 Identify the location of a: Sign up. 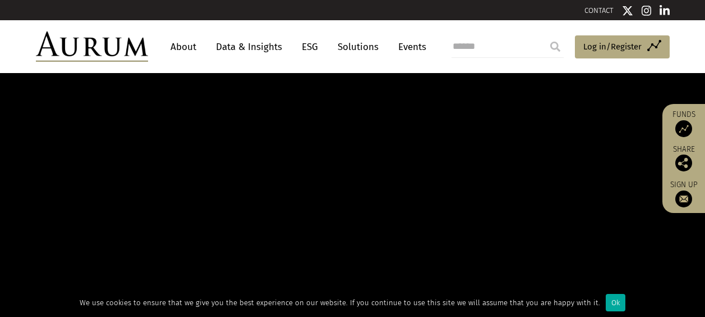
(684, 193).